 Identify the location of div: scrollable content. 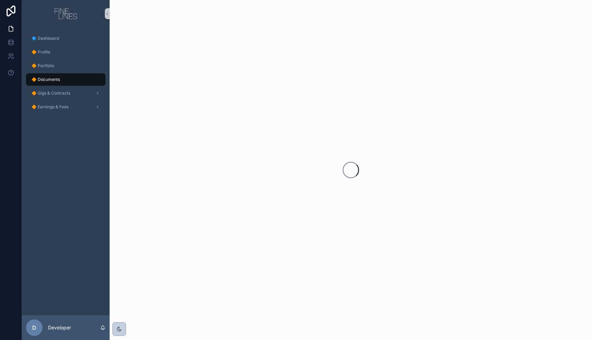
(66, 75).